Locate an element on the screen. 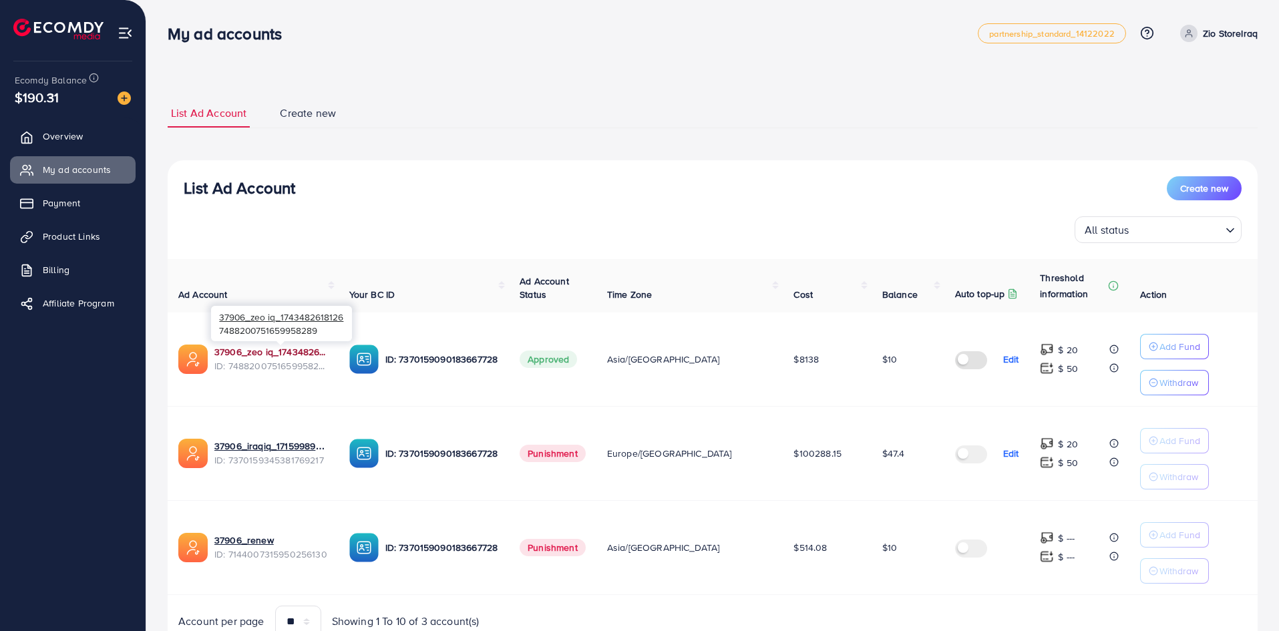 The width and height of the screenshot is (1279, 631). img: logo is located at coordinates (58, 29).